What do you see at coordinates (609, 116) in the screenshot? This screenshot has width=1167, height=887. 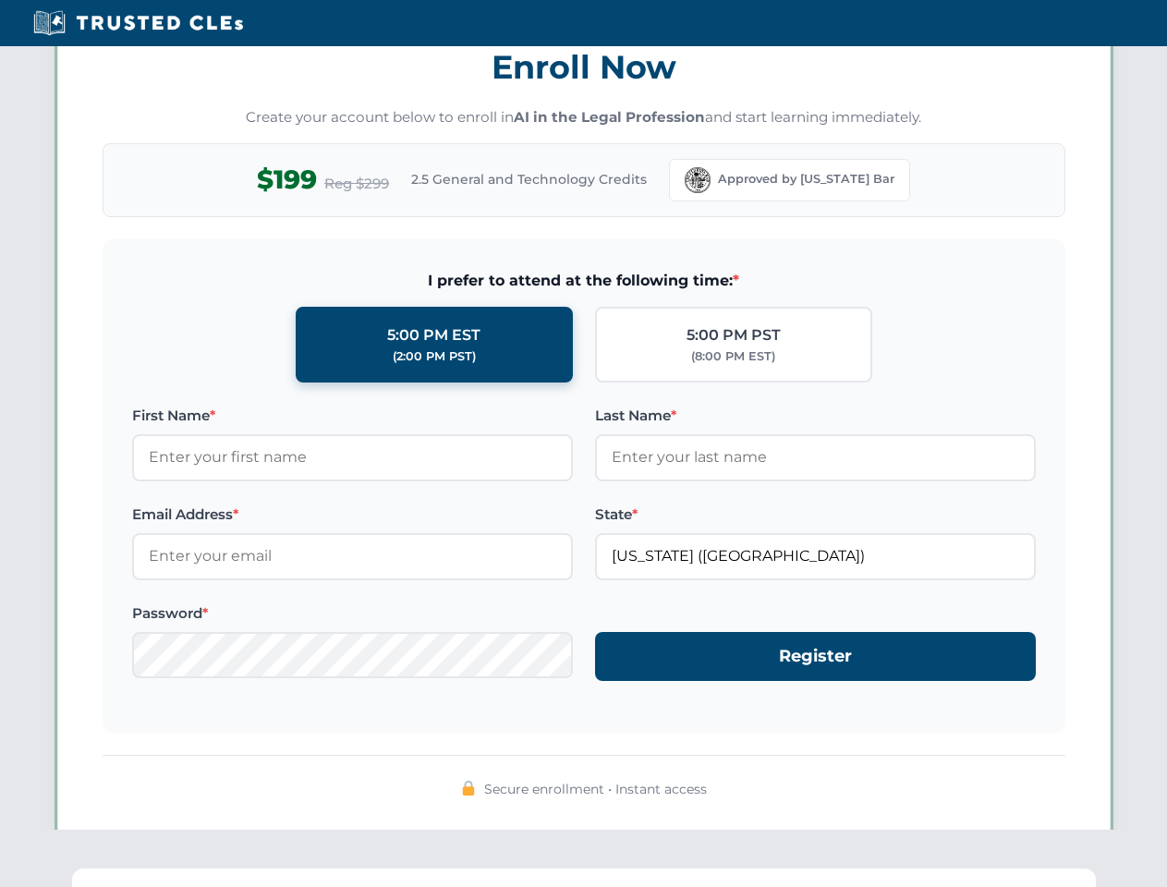 I see `strong: AI in the Legal Profession` at bounding box center [609, 116].